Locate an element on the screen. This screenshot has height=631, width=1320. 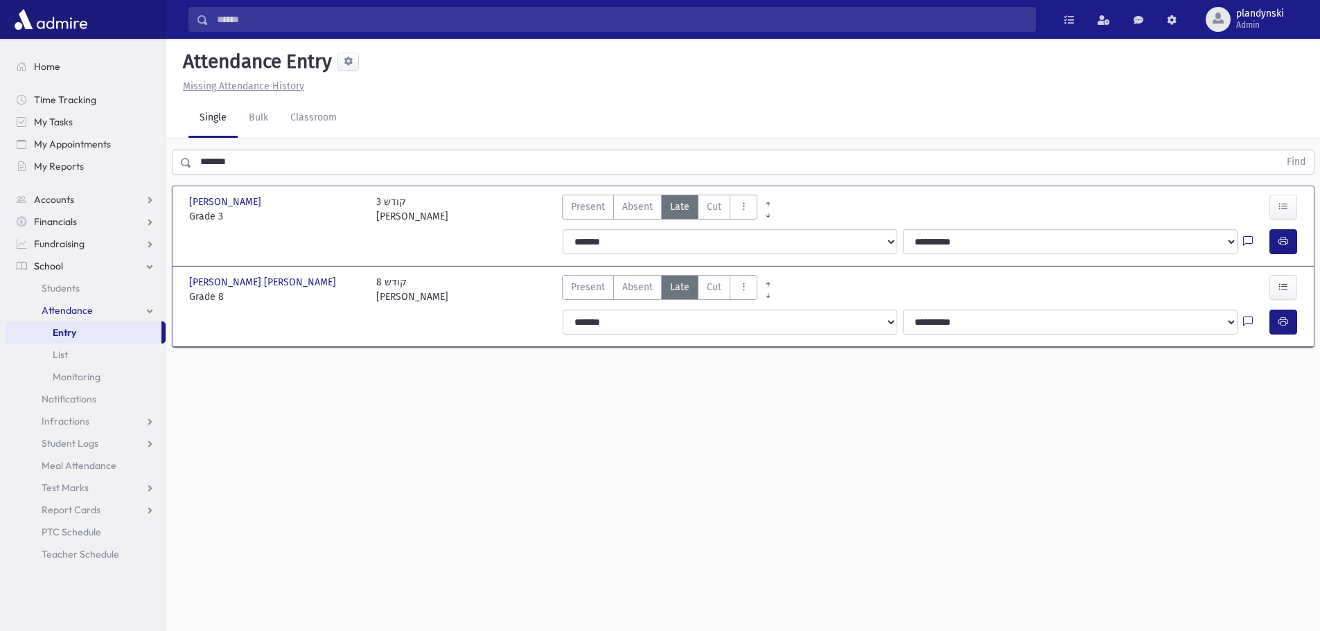
a: Entry is located at coordinates (83, 333).